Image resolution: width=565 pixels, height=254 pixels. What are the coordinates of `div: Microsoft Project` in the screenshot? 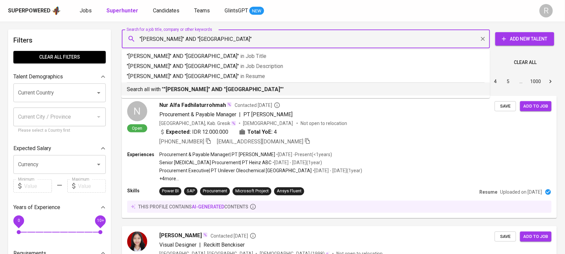 It's located at (252, 191).